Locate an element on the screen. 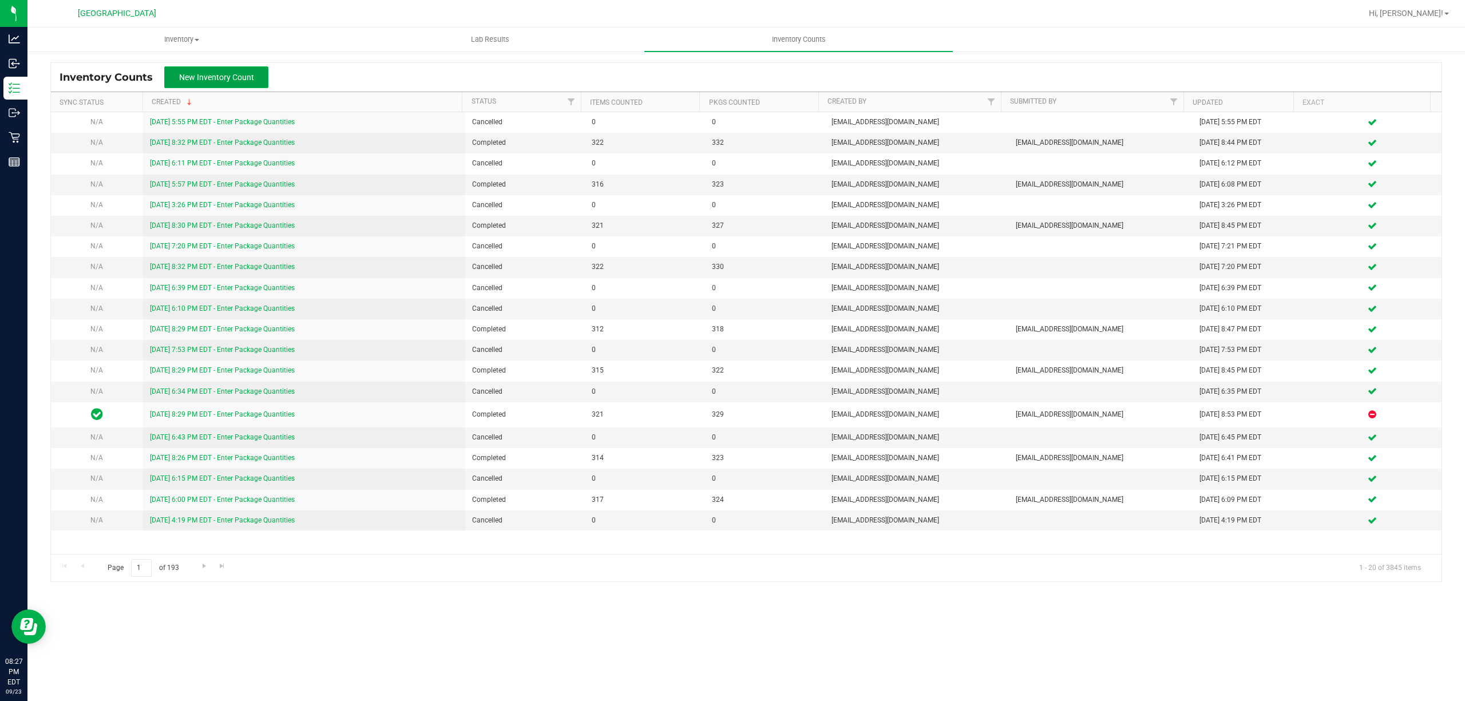  a: Inventory Counts is located at coordinates (798, 39).